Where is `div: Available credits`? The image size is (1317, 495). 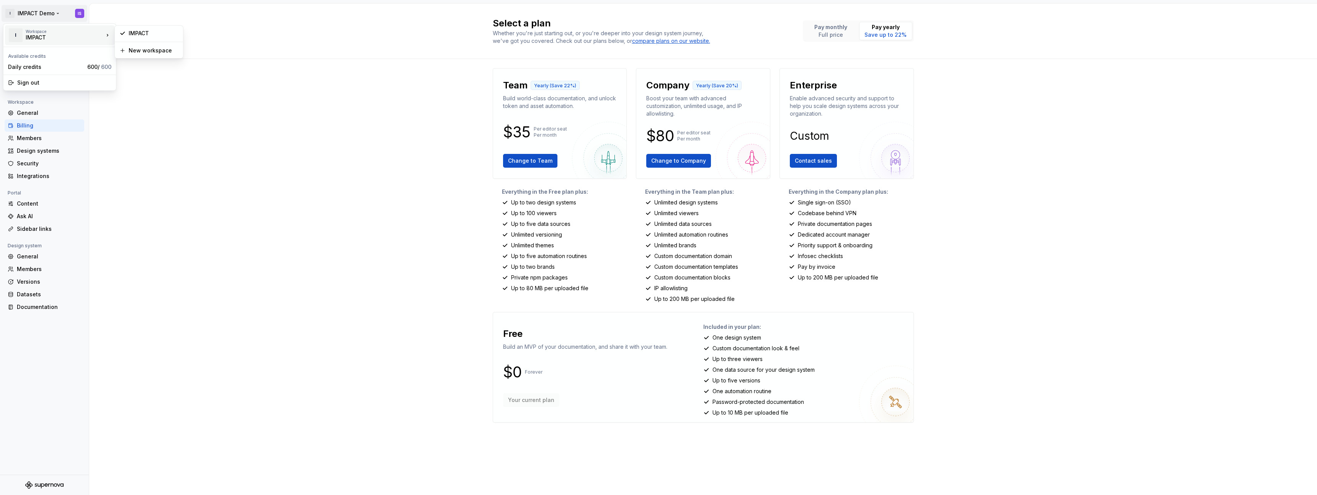 div: Available credits is located at coordinates (60, 55).